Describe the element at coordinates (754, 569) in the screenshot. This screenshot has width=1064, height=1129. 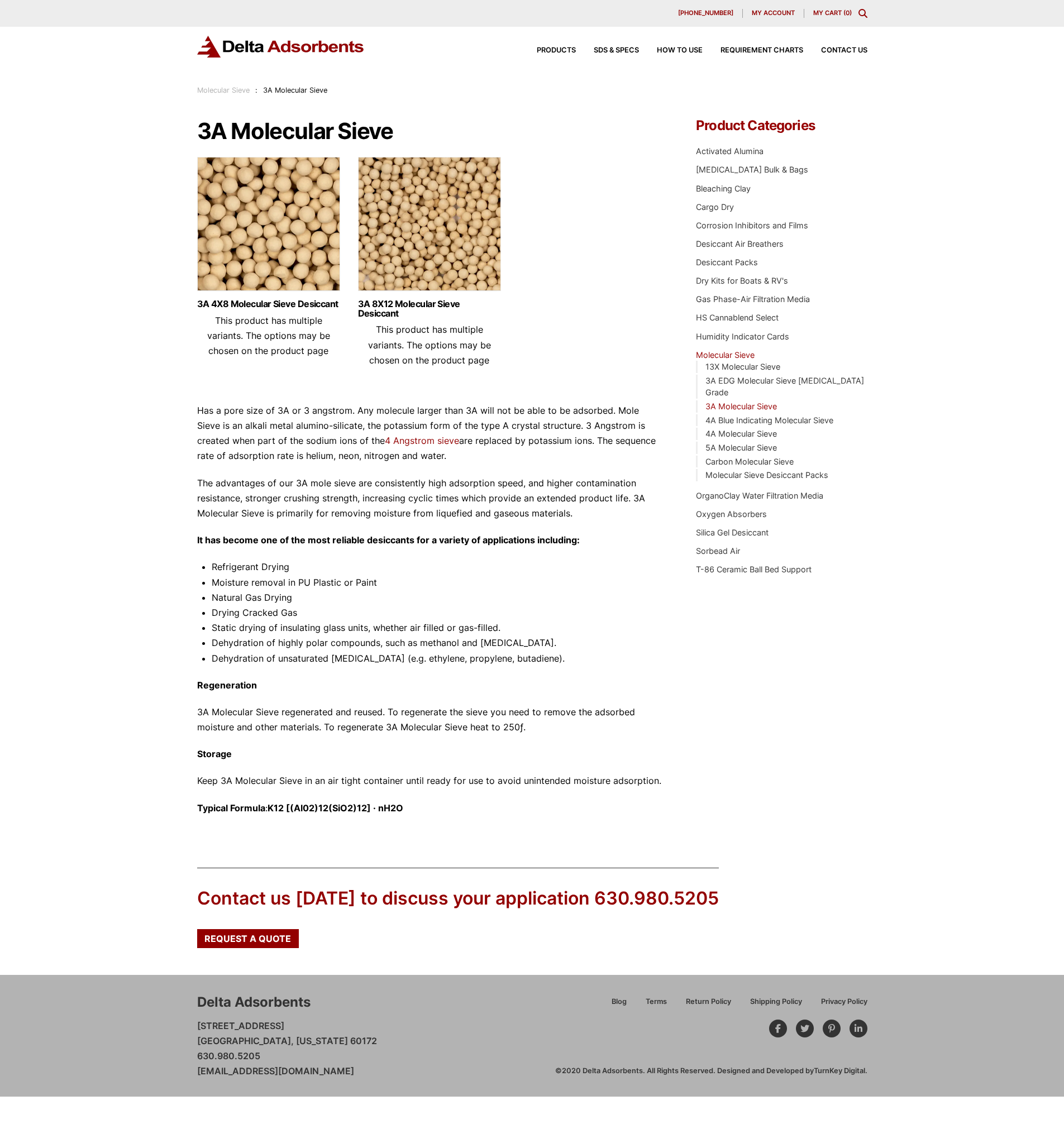
I see `a: T-86 Ceramic Ball Bed Support` at that location.